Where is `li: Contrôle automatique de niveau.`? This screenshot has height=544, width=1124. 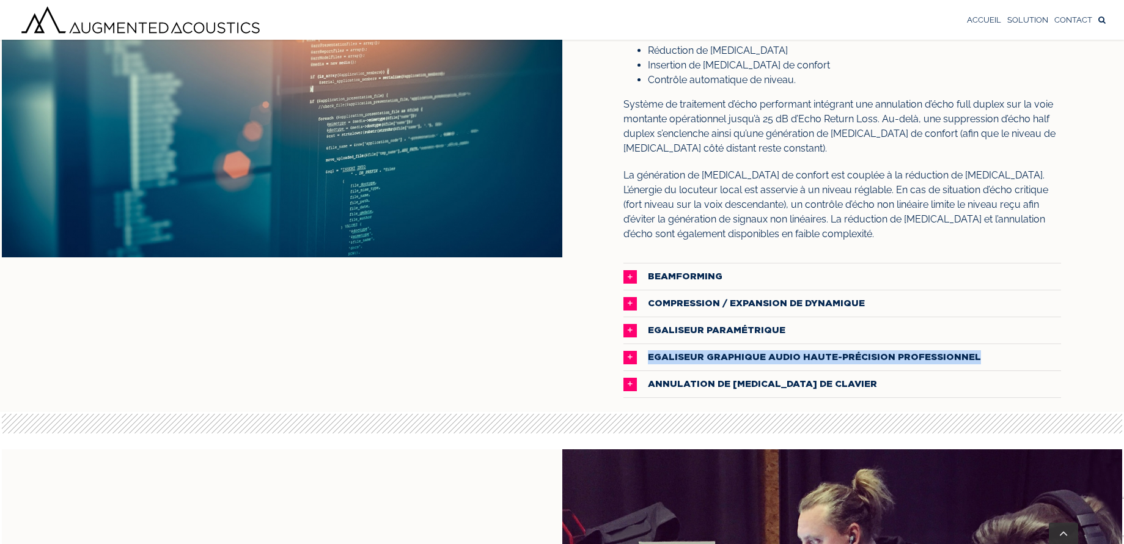 li: Contrôle automatique de niveau. is located at coordinates (855, 80).